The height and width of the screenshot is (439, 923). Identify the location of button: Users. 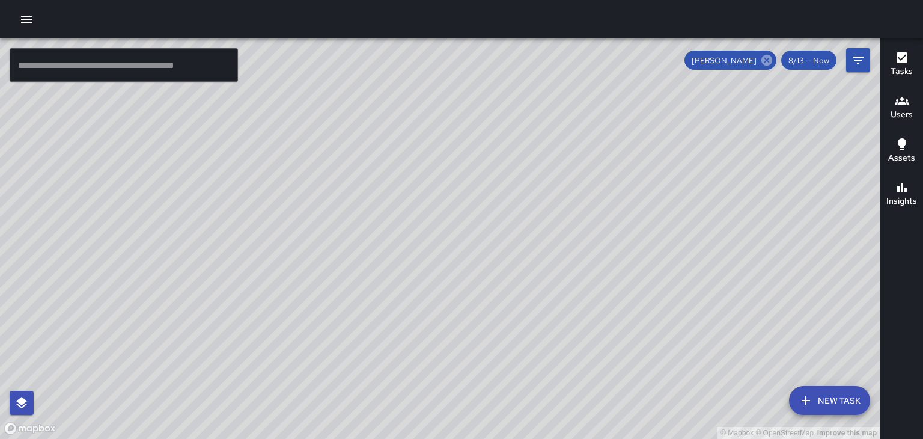
(901, 108).